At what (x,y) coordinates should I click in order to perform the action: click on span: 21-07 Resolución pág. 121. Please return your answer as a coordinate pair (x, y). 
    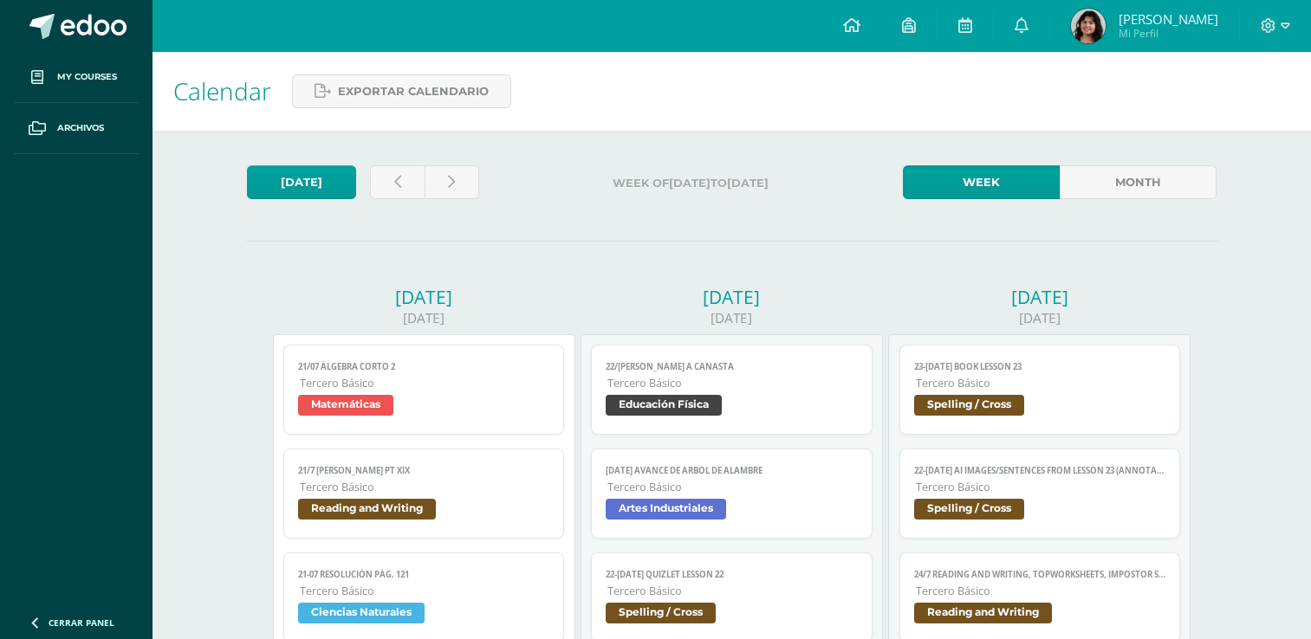
    Looking at the image, I should click on (424, 574).